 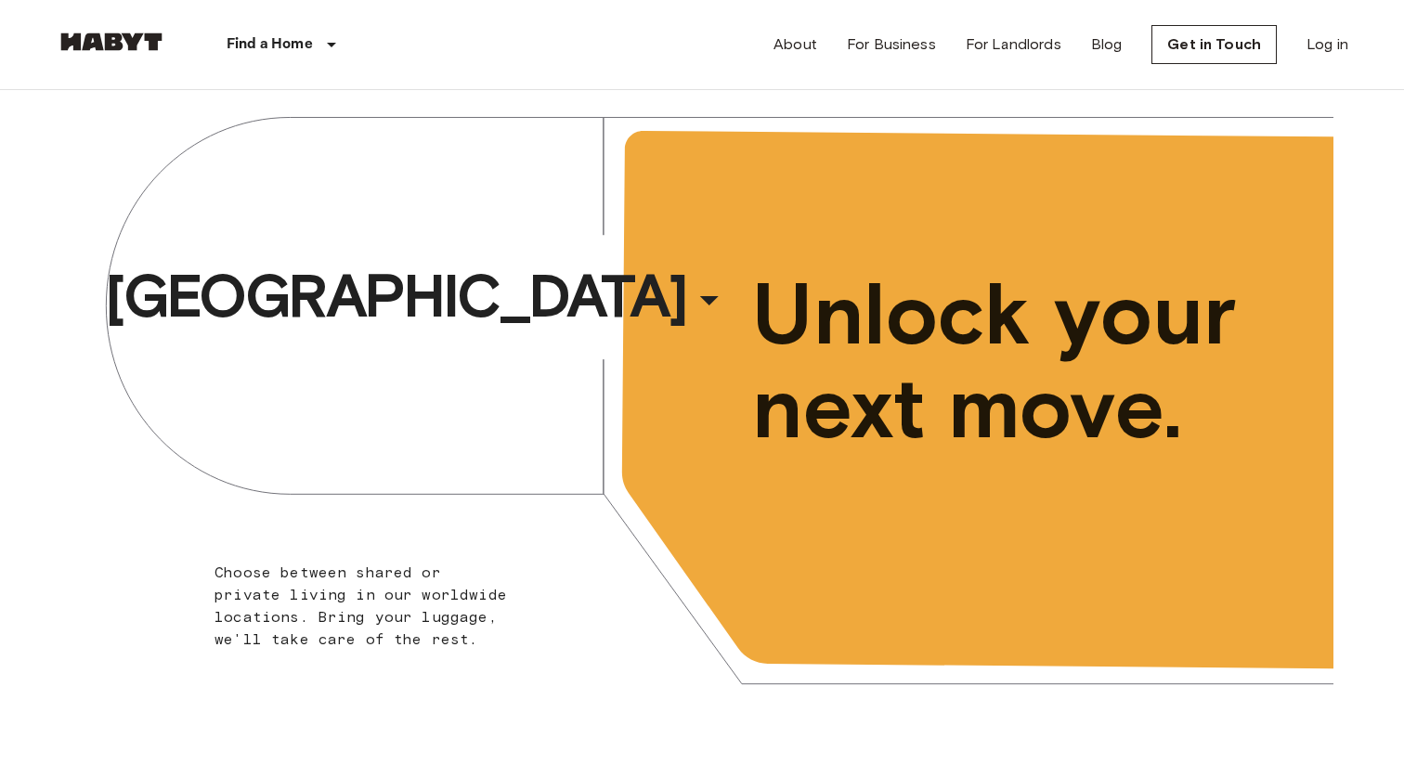 I want to click on a: About, so click(x=795, y=45).